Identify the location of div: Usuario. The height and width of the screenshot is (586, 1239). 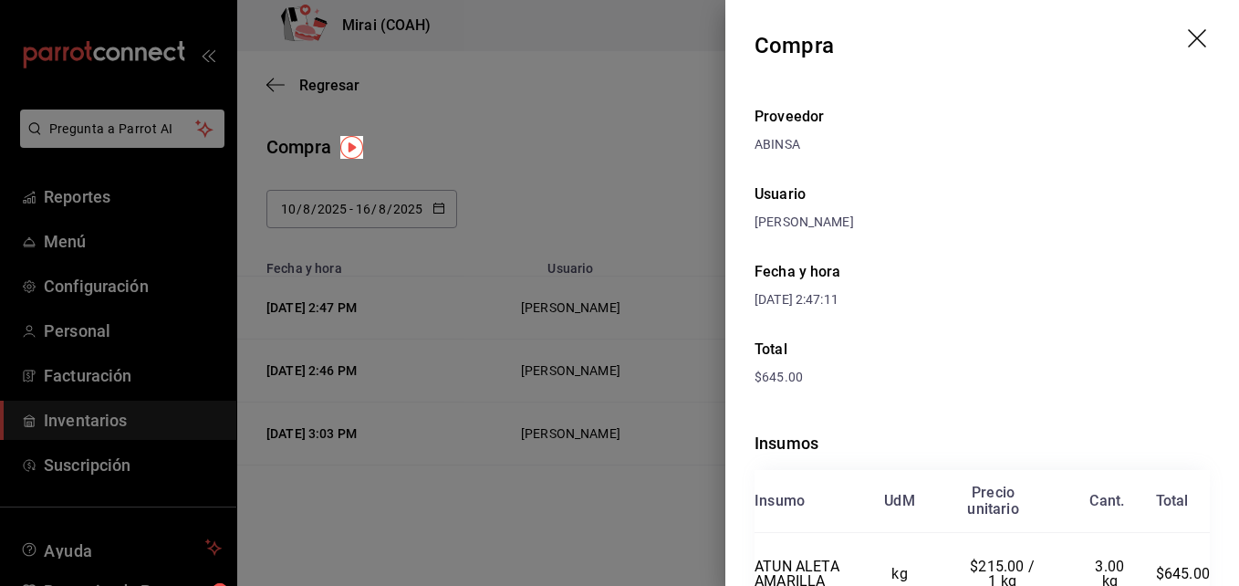
(982, 194).